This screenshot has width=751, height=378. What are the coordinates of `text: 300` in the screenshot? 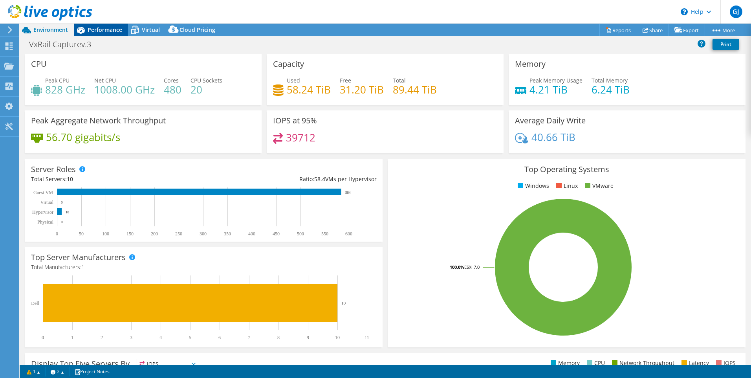 It's located at (203, 234).